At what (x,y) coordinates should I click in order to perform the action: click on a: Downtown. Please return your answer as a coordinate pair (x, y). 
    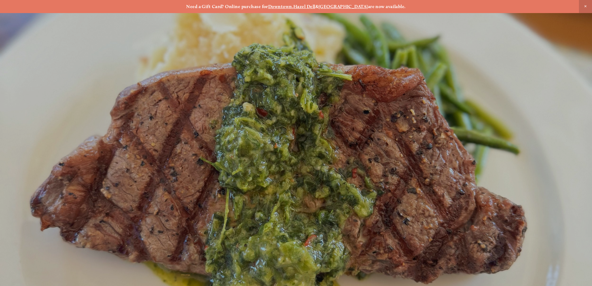
    Looking at the image, I should click on (280, 7).